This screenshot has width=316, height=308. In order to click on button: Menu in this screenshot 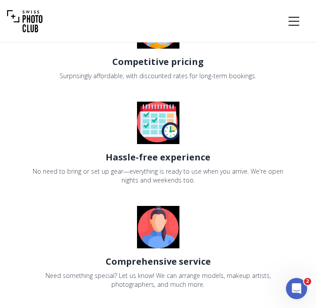, I will do `click(294, 21)`.